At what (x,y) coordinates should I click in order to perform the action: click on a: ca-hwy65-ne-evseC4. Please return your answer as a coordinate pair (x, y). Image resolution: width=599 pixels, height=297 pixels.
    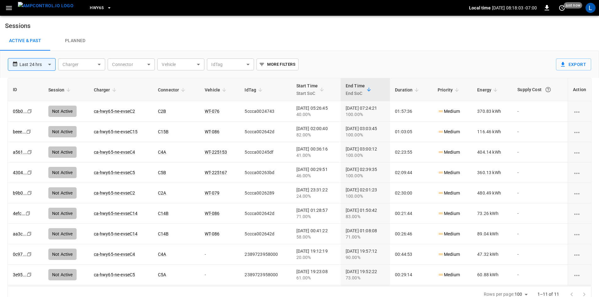
    Looking at the image, I should click on (115, 254).